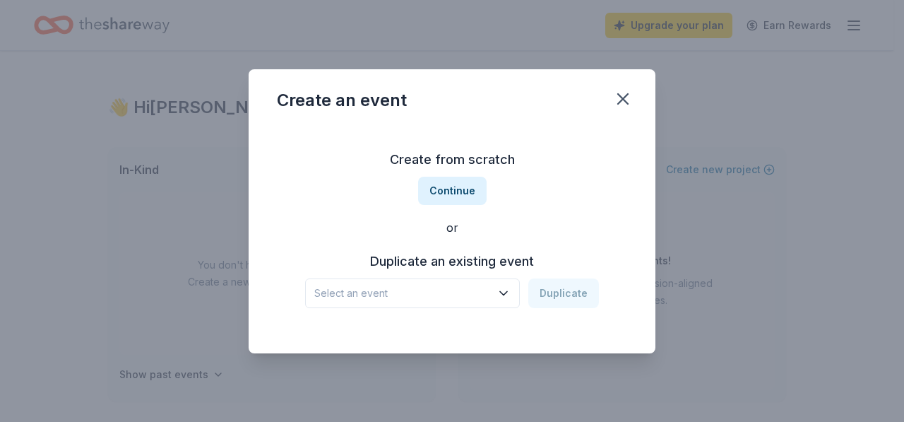 The image size is (904, 422). What do you see at coordinates (413, 293) in the screenshot?
I see `button: Select an event` at bounding box center [413, 293].